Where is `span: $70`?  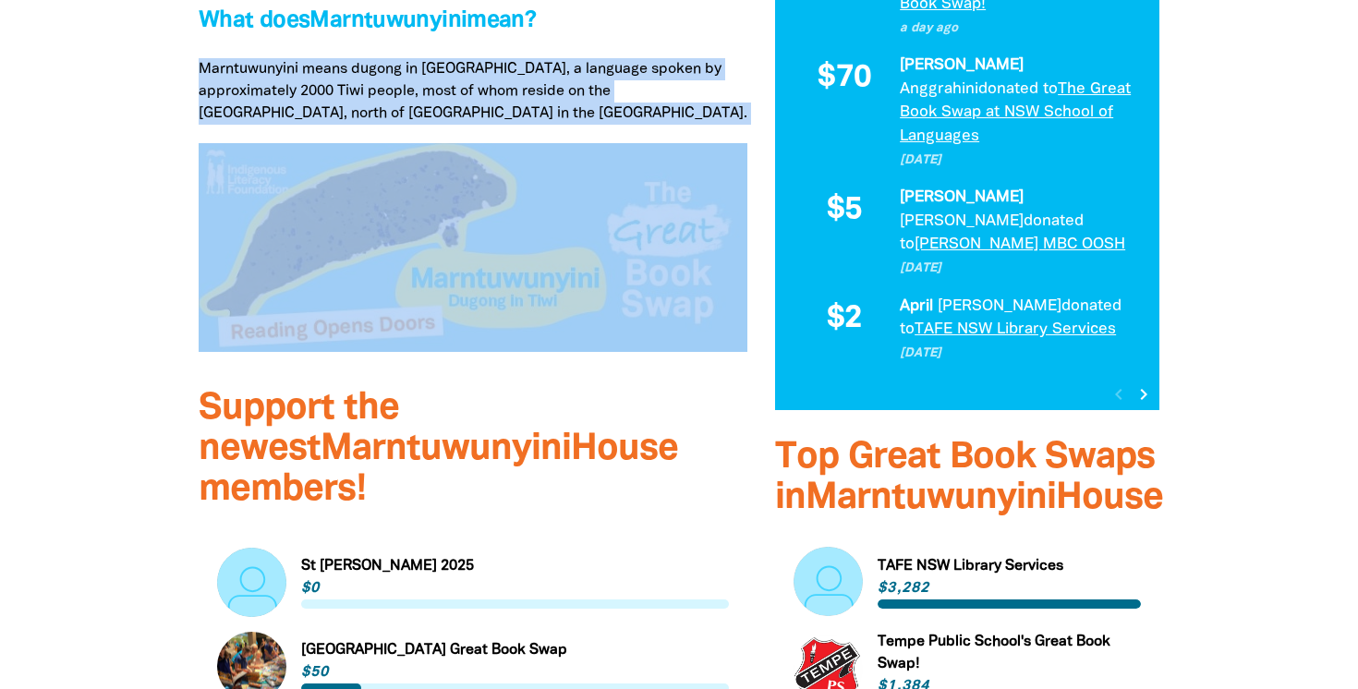 span: $70 is located at coordinates (844, 79).